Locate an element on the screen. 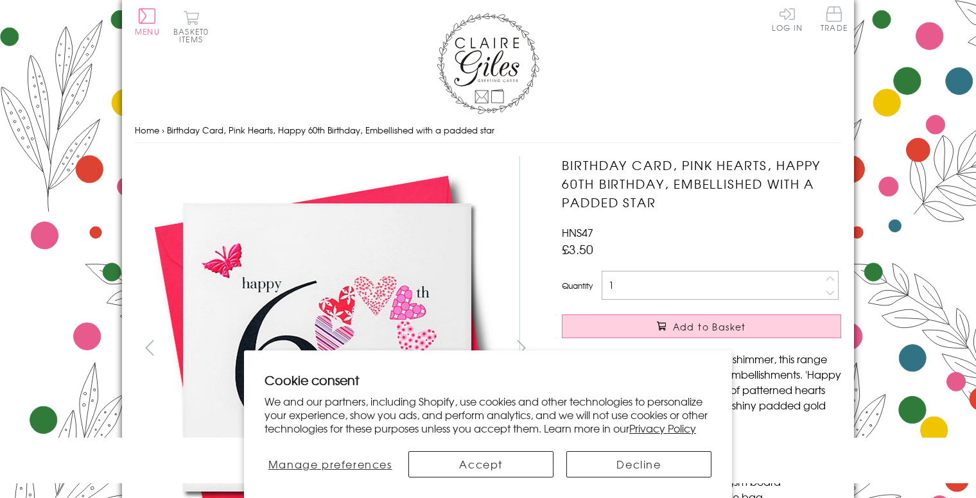 The width and height of the screenshot is (976, 498). span: Birthday Card, Pink Hearts, Happy 60th Birthday, Embellished with a padded star is located at coordinates (331, 130).